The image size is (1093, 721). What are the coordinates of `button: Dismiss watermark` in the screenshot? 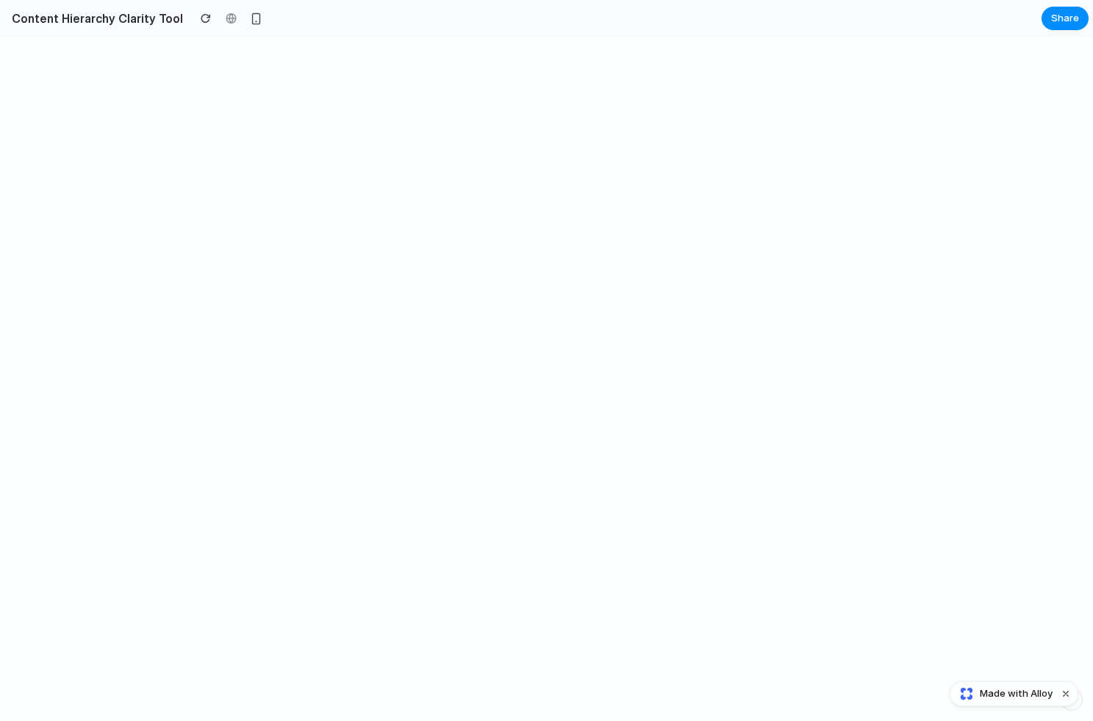 It's located at (1066, 693).